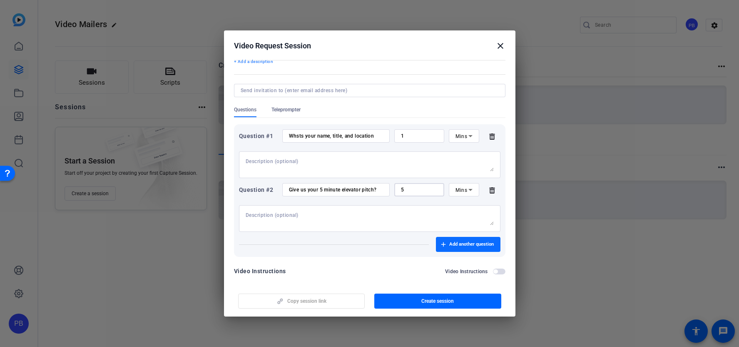  Describe the element at coordinates (471, 244) in the screenshot. I see `span: Add another question` at that location.